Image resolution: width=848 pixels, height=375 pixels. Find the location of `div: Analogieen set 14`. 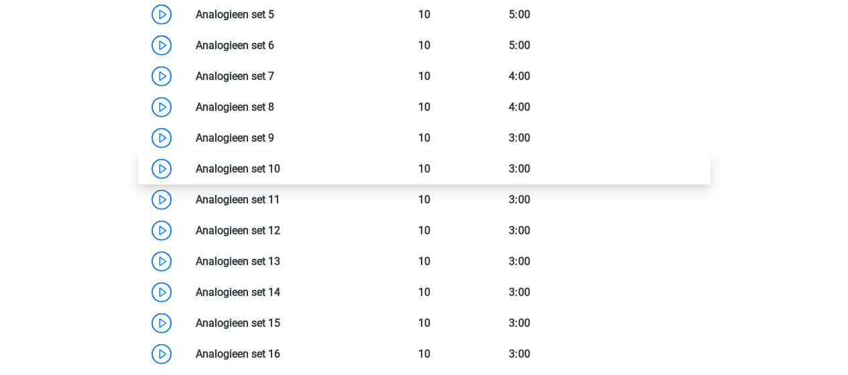

div: Analogieen set 14 is located at coordinates (281, 292).